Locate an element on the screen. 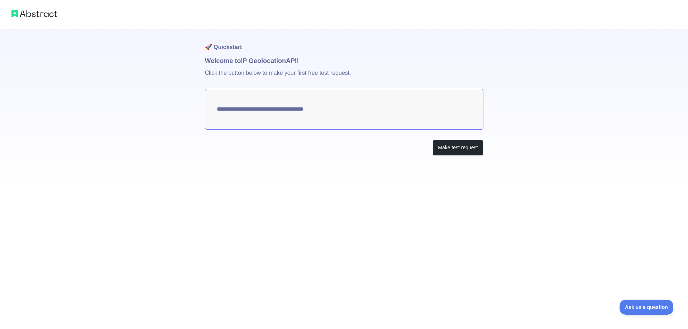  button: Make test request is located at coordinates (457, 148).